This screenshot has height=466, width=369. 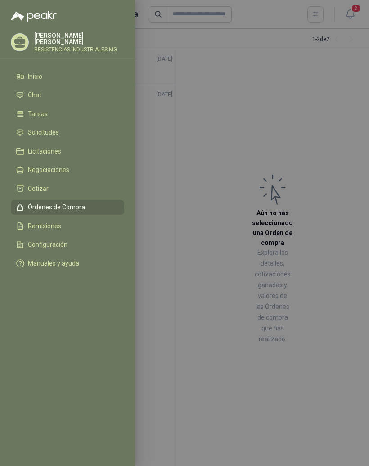 What do you see at coordinates (68, 77) in the screenshot?
I see `a: Inicio` at bounding box center [68, 77].